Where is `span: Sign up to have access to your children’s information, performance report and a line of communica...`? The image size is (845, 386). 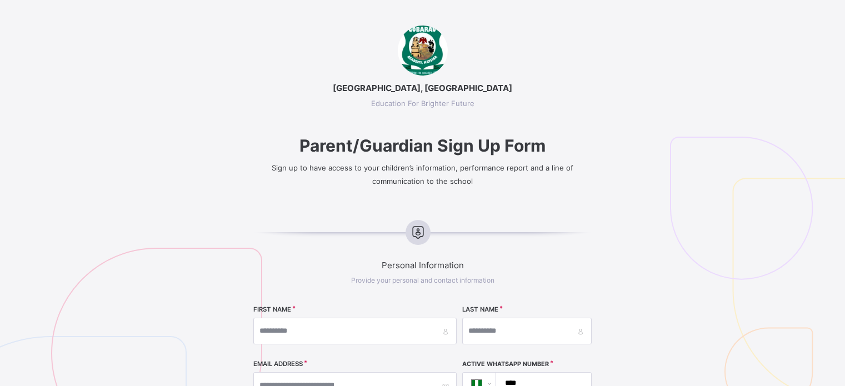 span: Sign up to have access to your children’s information, performance report and a line of communica... is located at coordinates (422, 175).